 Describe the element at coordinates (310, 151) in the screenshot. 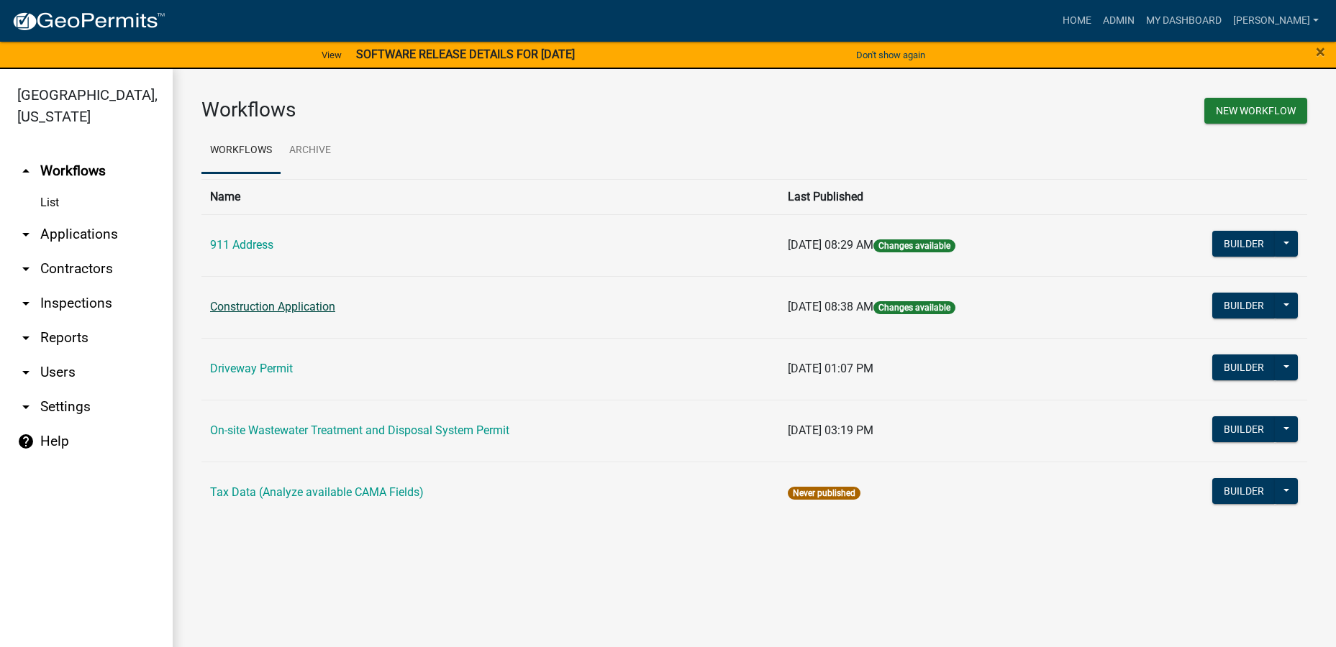

I see `a: Archive` at that location.